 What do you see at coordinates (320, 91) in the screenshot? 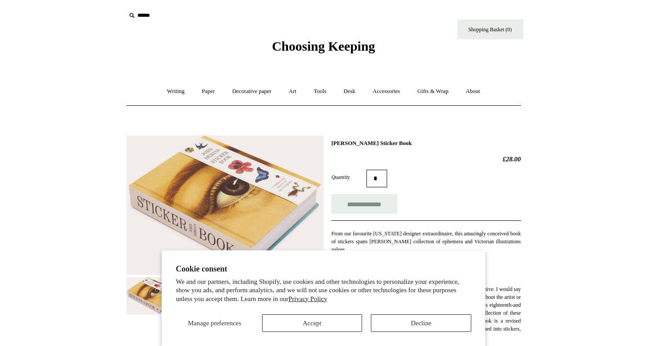
I see `a: Tools` at bounding box center [320, 91].